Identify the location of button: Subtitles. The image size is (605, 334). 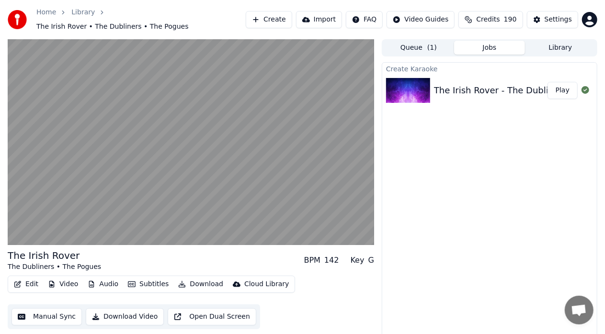
(148, 285).